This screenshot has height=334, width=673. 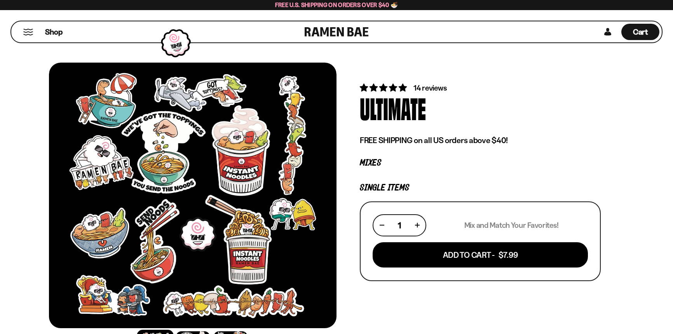 I want to click on p: FREE SHIPPING on all US orders above $40!, so click(x=480, y=140).